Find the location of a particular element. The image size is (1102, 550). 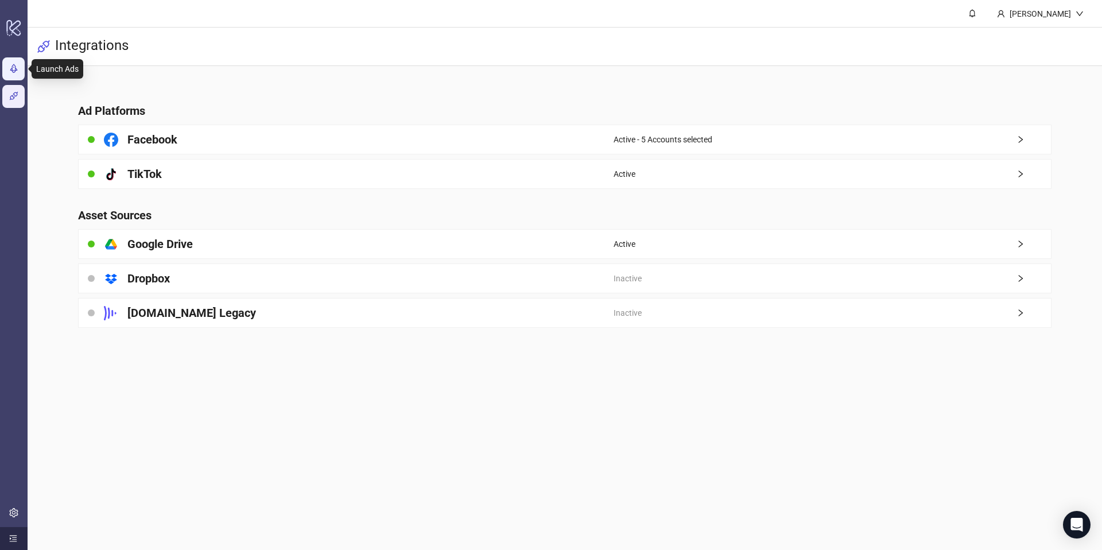

a: Google DriveActiveright is located at coordinates (565, 244).